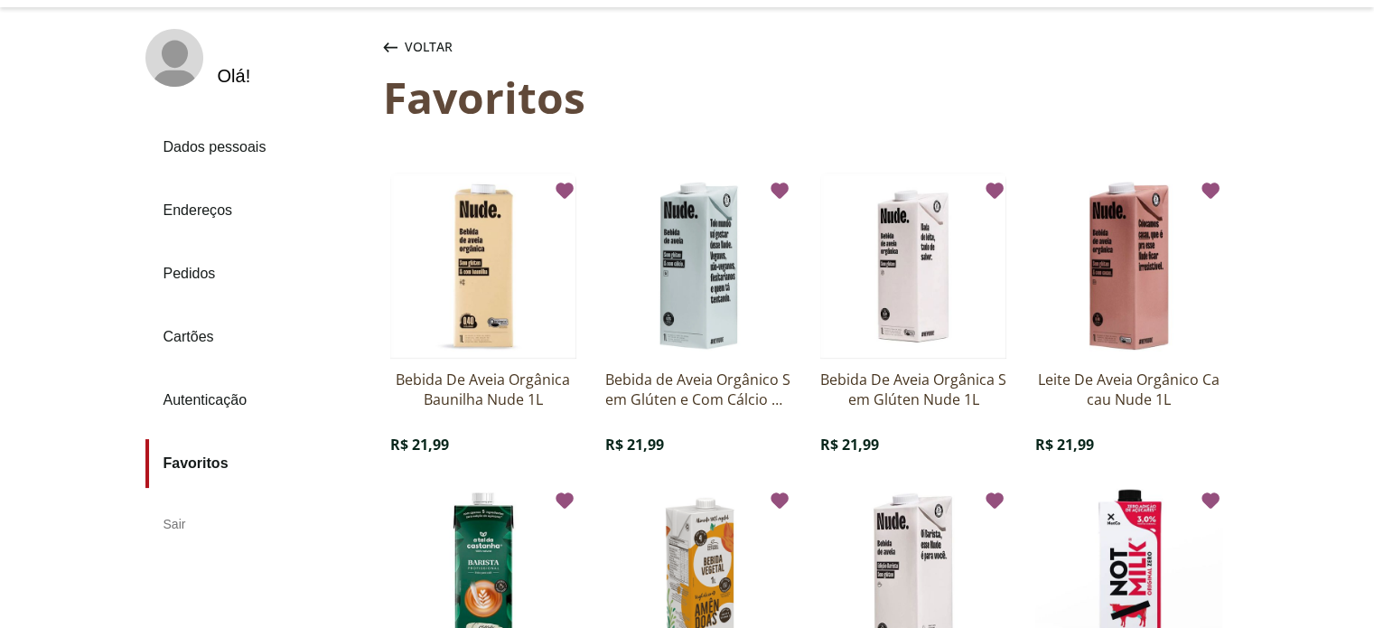 The width and height of the screenshot is (1374, 628). I want to click on section: Produto Bebida De Aveia Orgânica Baunilha Nude 1L, so click(483, 313).